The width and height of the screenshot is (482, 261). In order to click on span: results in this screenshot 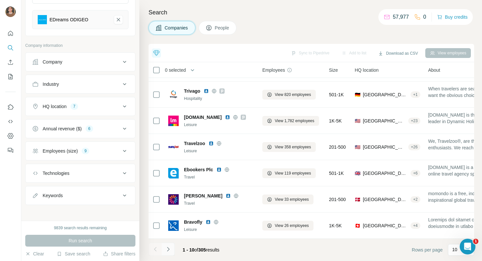, I will do `click(201, 250)`.